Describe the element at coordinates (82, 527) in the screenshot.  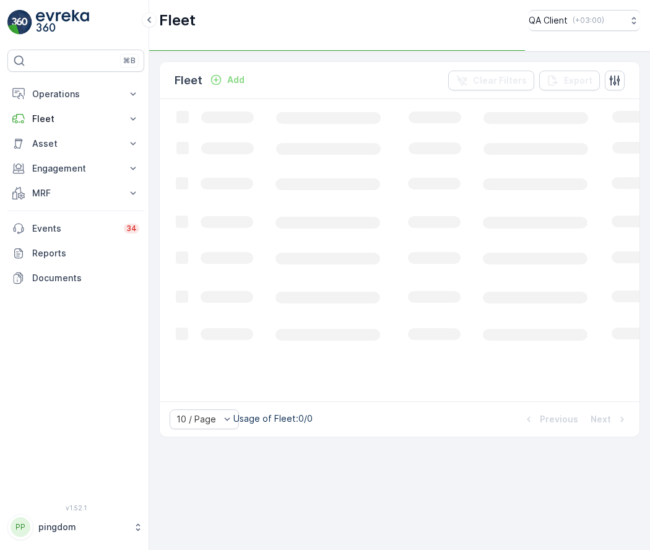
I see `p: pingdom` at that location.